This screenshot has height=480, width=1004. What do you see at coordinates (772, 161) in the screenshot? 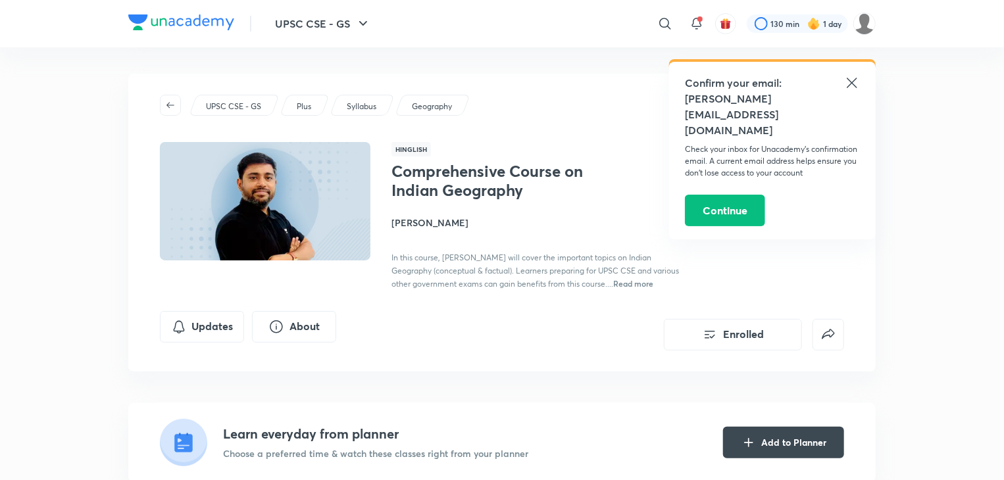
I see `p: Check your inbox for Unacademy’s confirmation email. A current email address helps ensure you don...` at bounding box center [772, 161].